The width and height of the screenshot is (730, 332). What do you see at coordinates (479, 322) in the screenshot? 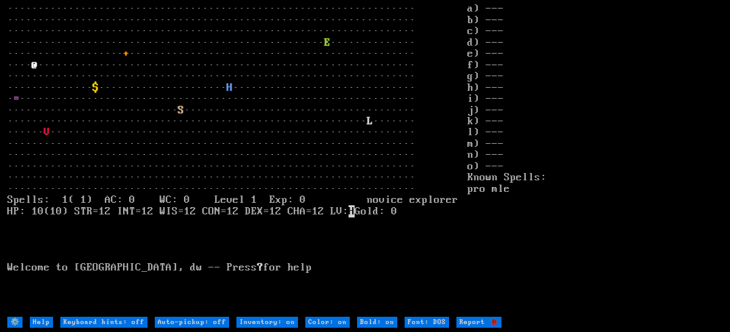
I see `input: Report 🐞` at bounding box center [479, 322].